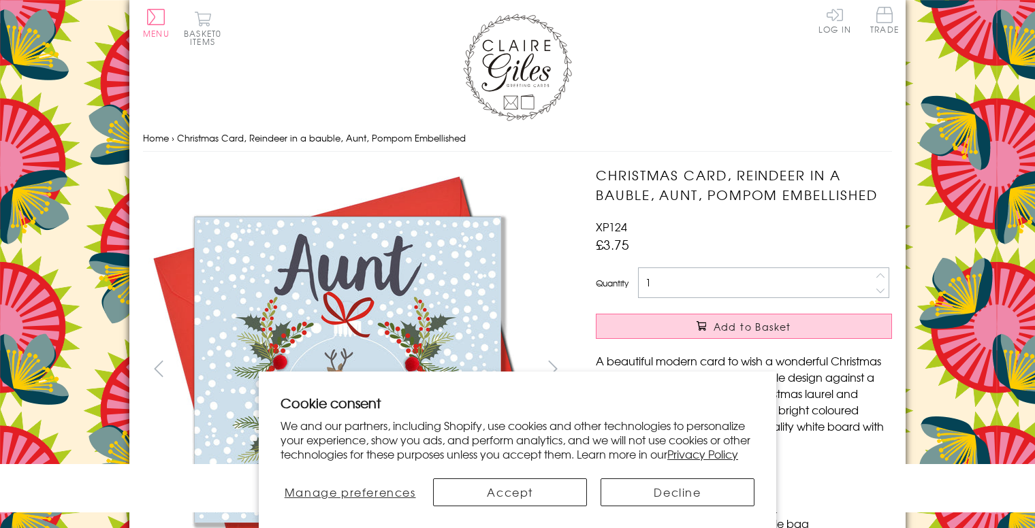  What do you see at coordinates (744, 402) in the screenshot?
I see `p: A beautiful modern card to wish a wonderful Christmas to your Aunt. A reindeer and bauble design ...` at bounding box center [744, 402].